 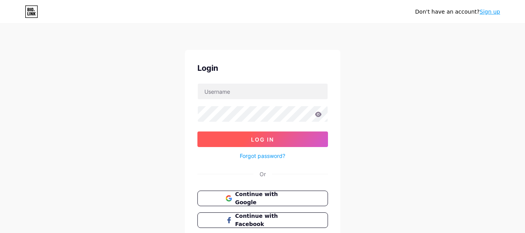 I want to click on a: Forgot password?, so click(x=262, y=156).